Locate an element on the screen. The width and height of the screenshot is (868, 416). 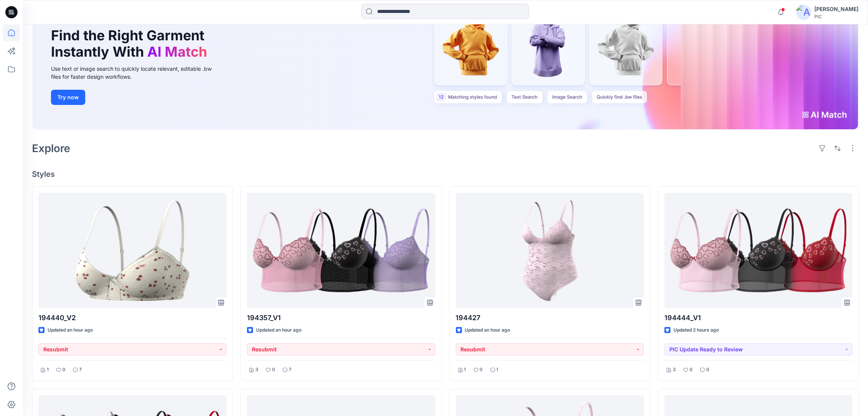
div: Use text or image search to quickly locate relevant, editable .bw files for faster design workflows. is located at coordinates (137, 73).